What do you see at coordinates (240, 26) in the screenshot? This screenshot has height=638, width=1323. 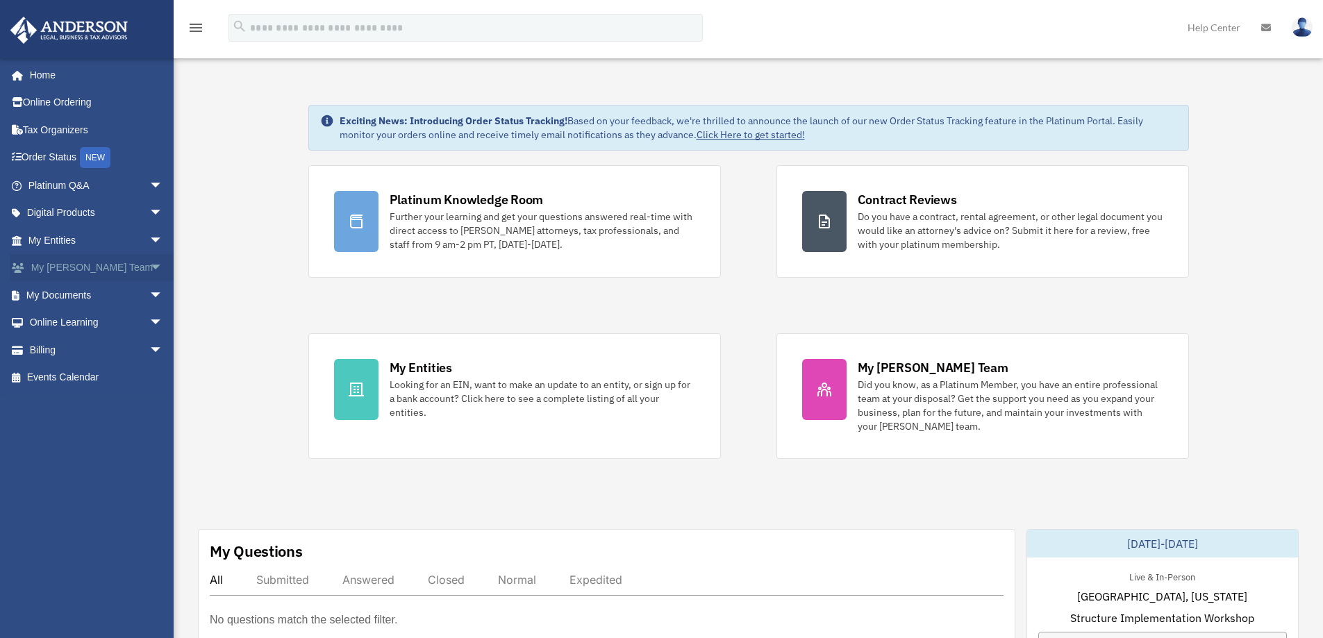 I see `i: search` at bounding box center [240, 26].